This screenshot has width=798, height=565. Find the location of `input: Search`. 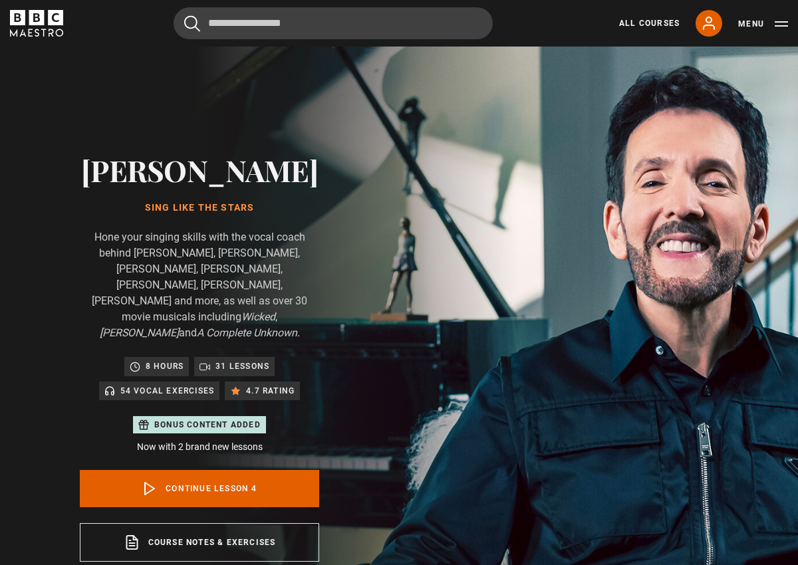

input: Search is located at coordinates (333, 23).